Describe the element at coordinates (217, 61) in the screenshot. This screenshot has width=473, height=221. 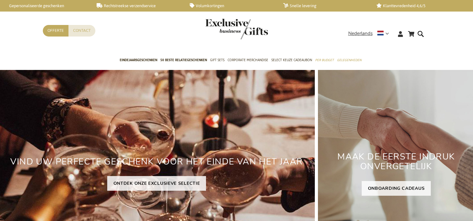
I see `a: Gift Sets` at that location.